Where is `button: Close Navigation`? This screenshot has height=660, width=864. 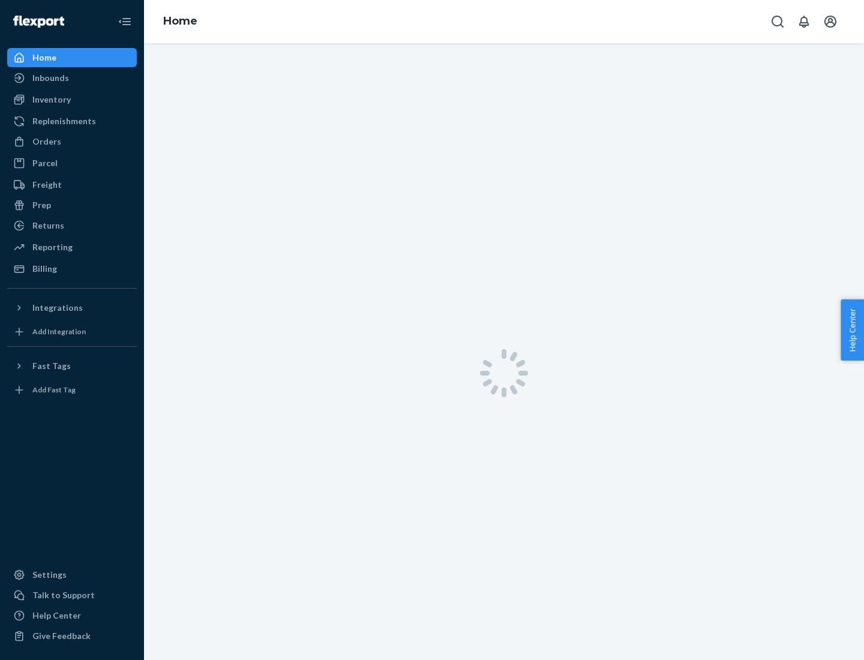 button: Close Navigation is located at coordinates (125, 22).